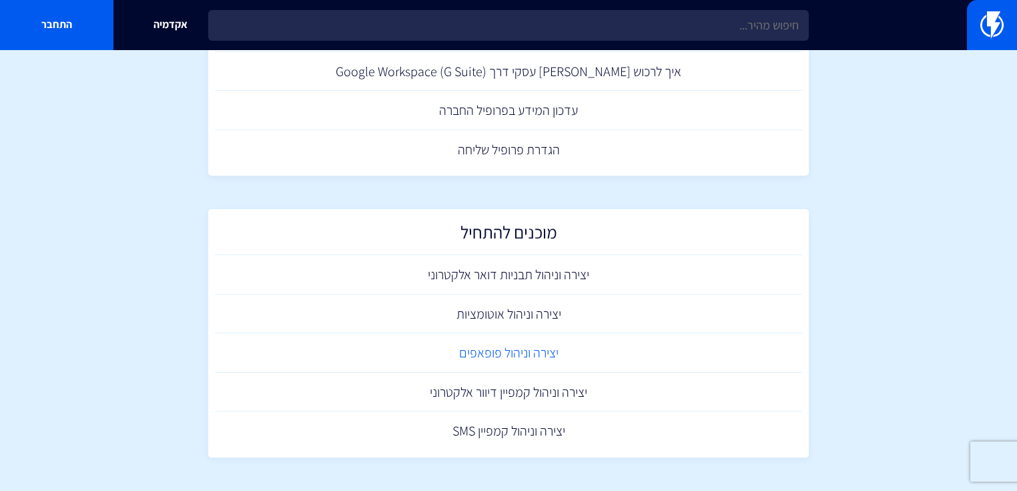  What do you see at coordinates (509, 392) in the screenshot?
I see `a: יצירה וניהול קמפיין דיוור אלקטרוני` at bounding box center [509, 392].